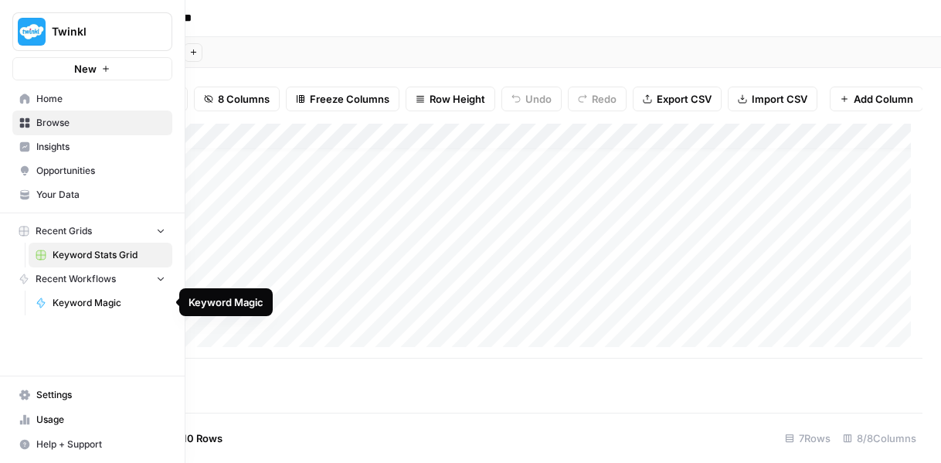 Image resolution: width=941 pixels, height=463 pixels. Describe the element at coordinates (531, 99) in the screenshot. I see `button: Undo` at that location.